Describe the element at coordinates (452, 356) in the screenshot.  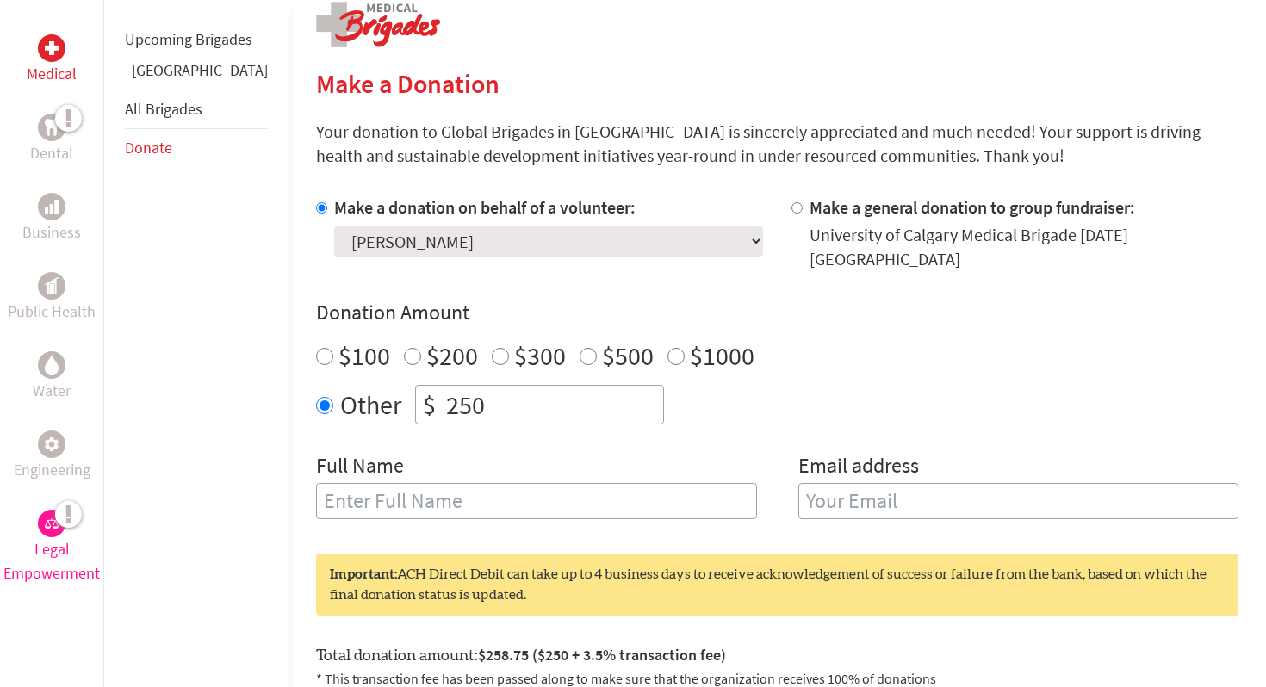
I see `label: $200` at that location.